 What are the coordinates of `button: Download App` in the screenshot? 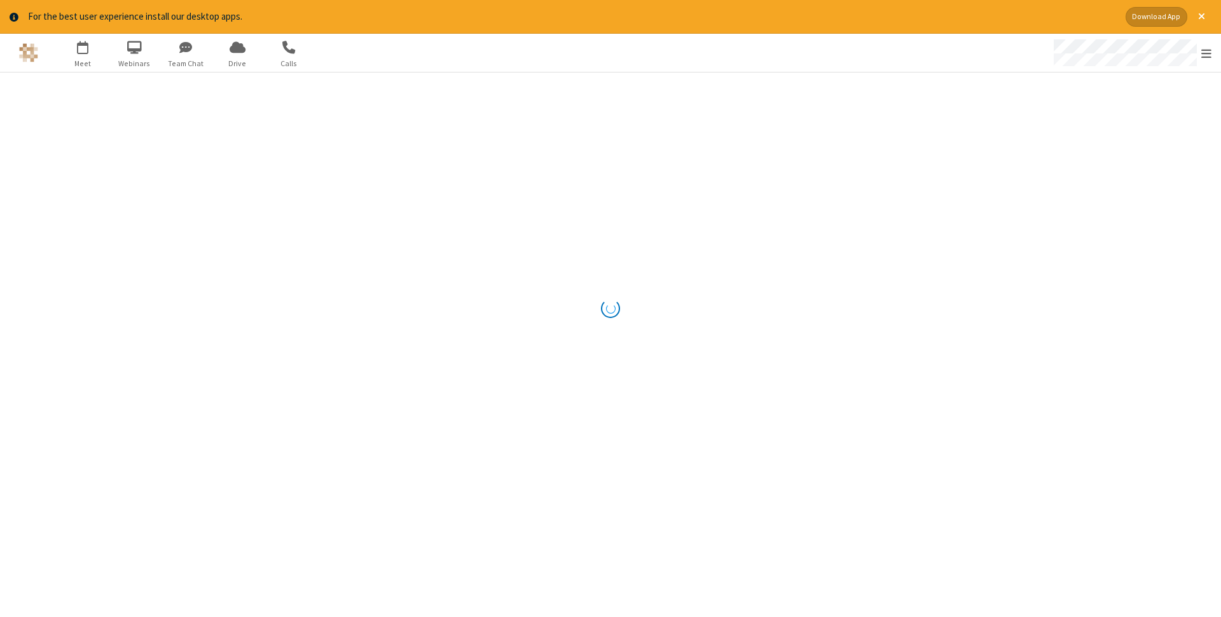 It's located at (1156, 17).